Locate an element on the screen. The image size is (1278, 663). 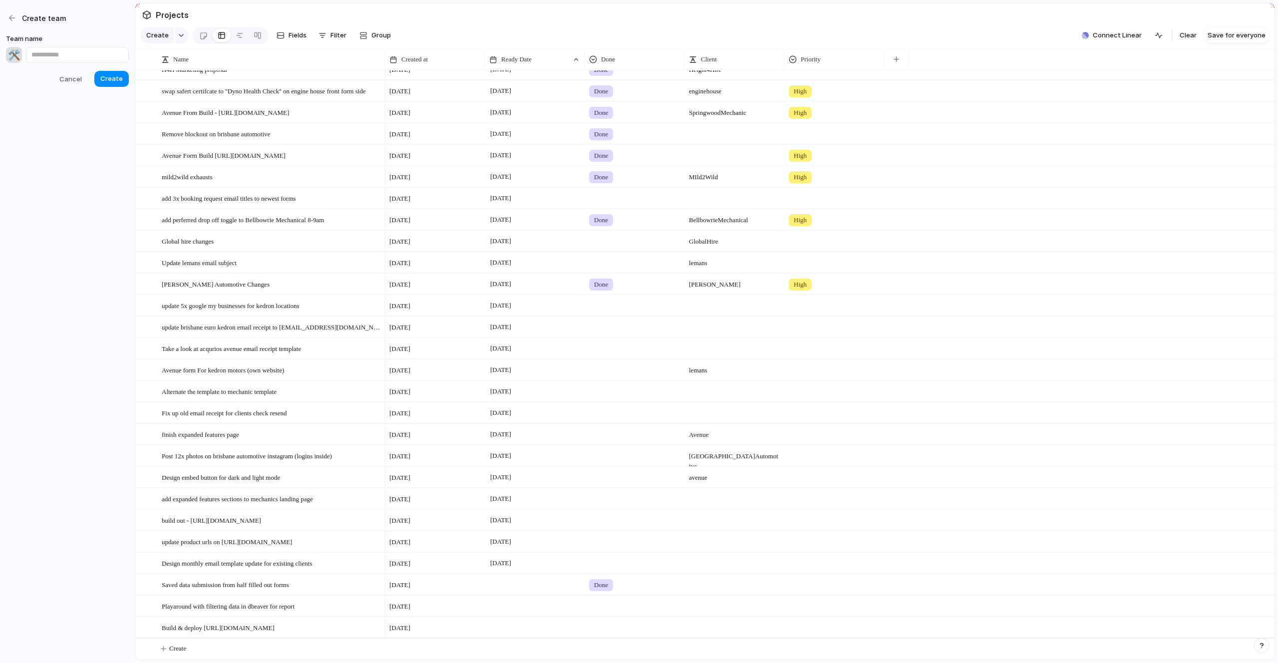
span: mild2wild exhausts is located at coordinates (187, 176).